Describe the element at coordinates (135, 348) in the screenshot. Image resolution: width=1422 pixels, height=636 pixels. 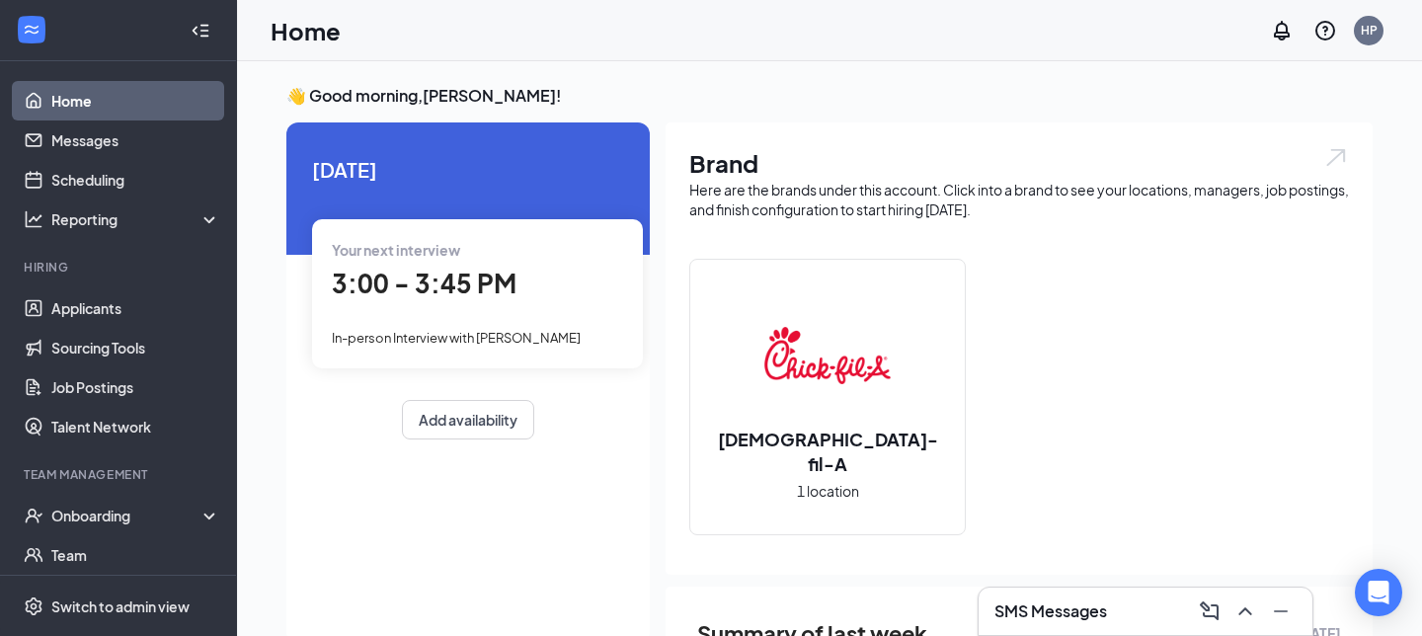
I see `a: Sourcing Tools` at that location.